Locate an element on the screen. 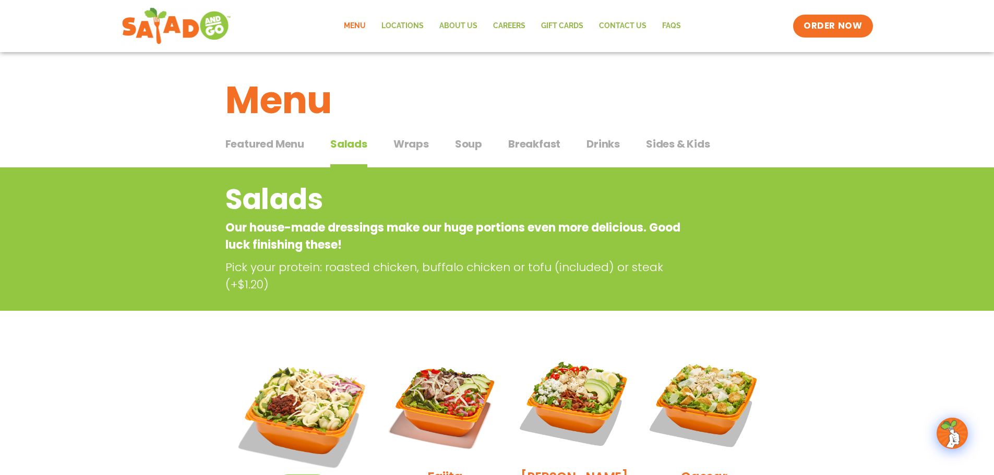 Image resolution: width=994 pixels, height=475 pixels. span: Featured Menu is located at coordinates (265, 144).